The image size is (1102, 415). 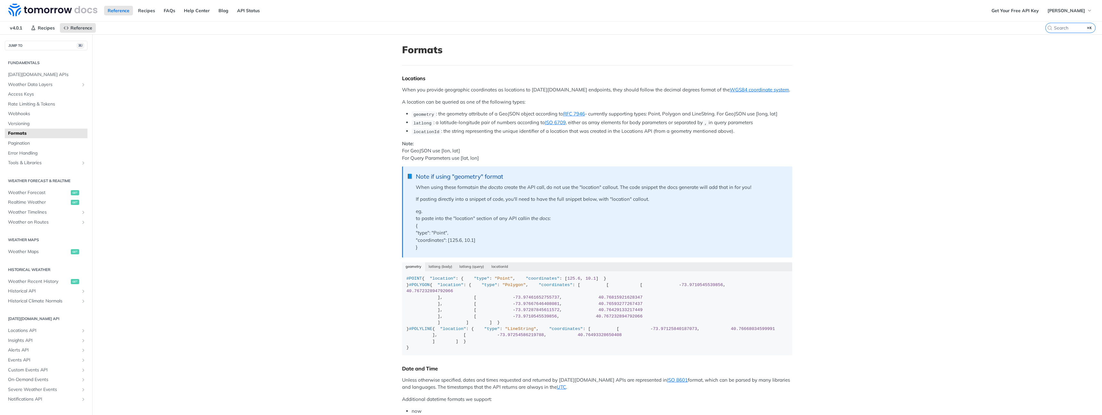 What do you see at coordinates (83, 370) in the screenshot?
I see `button: Show subpages for Custom Events API` at bounding box center [83, 370].